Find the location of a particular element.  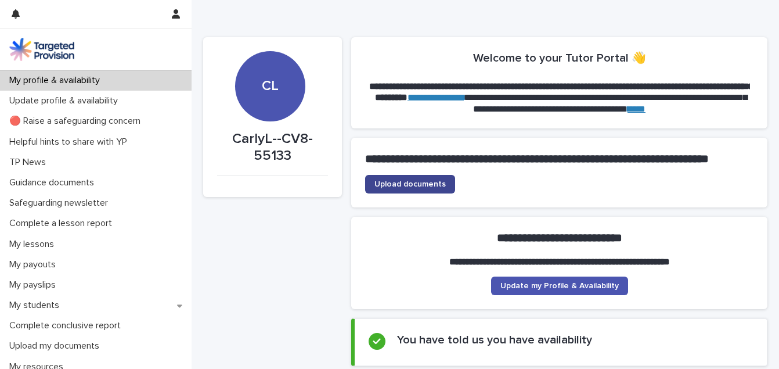

p: Guidance documents is located at coordinates (54, 182).